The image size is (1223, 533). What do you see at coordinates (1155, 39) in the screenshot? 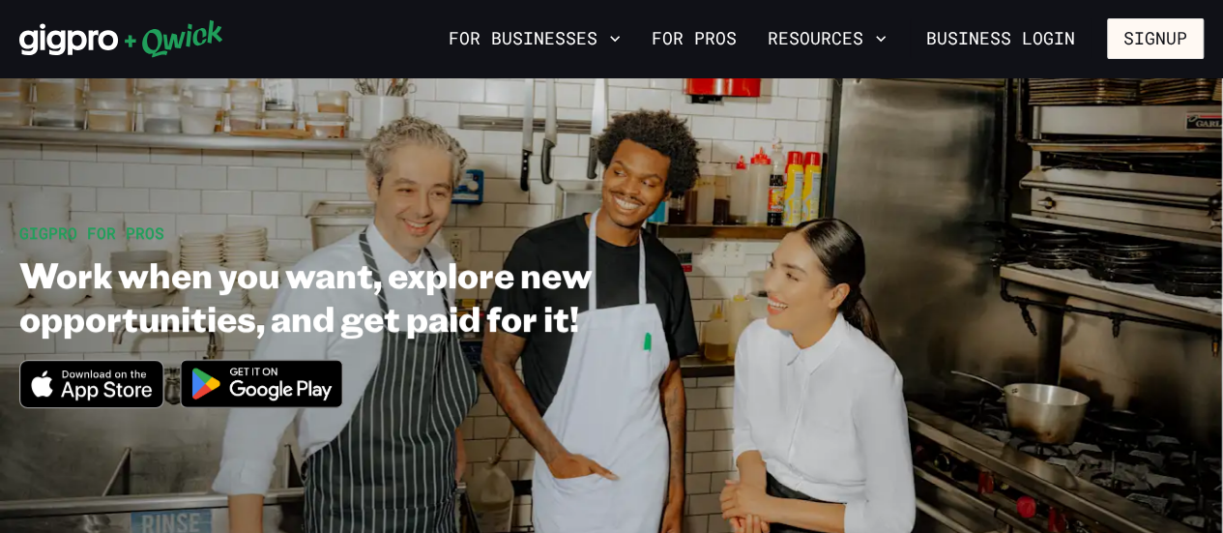
I see `button: Signup` at bounding box center [1155, 39].